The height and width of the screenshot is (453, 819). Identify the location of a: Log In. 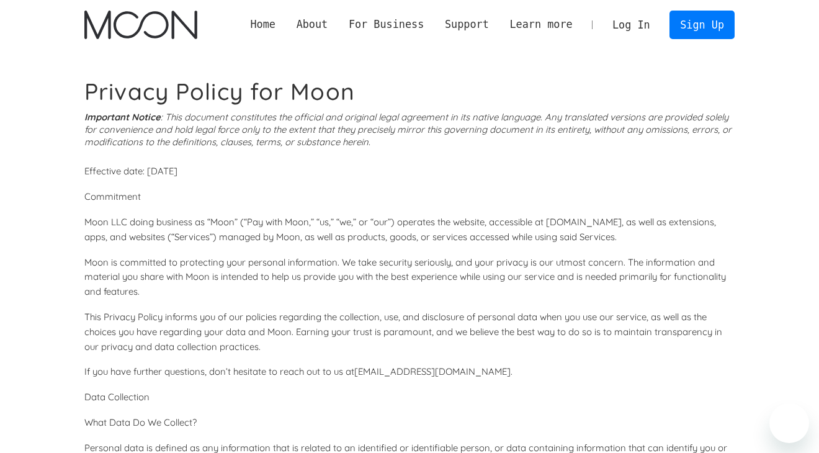
(631, 25).